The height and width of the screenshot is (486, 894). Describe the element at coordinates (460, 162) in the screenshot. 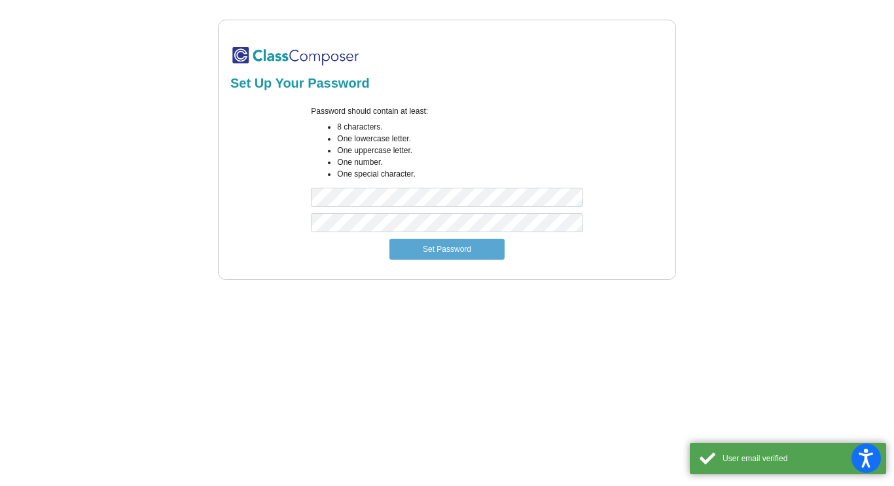

I see `li: One number.` at that location.